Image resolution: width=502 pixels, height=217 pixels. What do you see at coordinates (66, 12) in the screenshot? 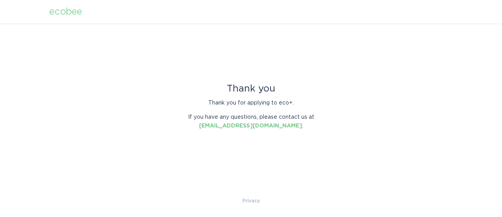
I see `div: ecobee` at bounding box center [66, 12].